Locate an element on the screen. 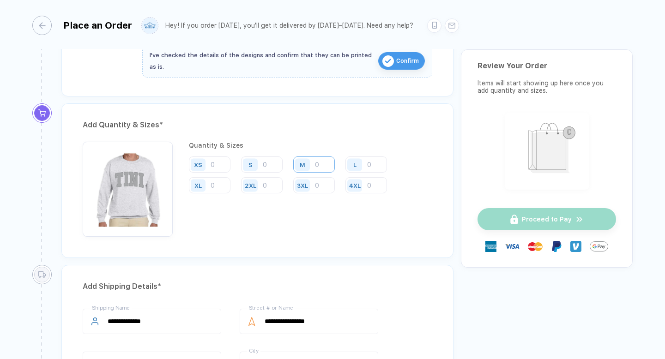 This screenshot has width=665, height=359. img: express is located at coordinates (491, 247).